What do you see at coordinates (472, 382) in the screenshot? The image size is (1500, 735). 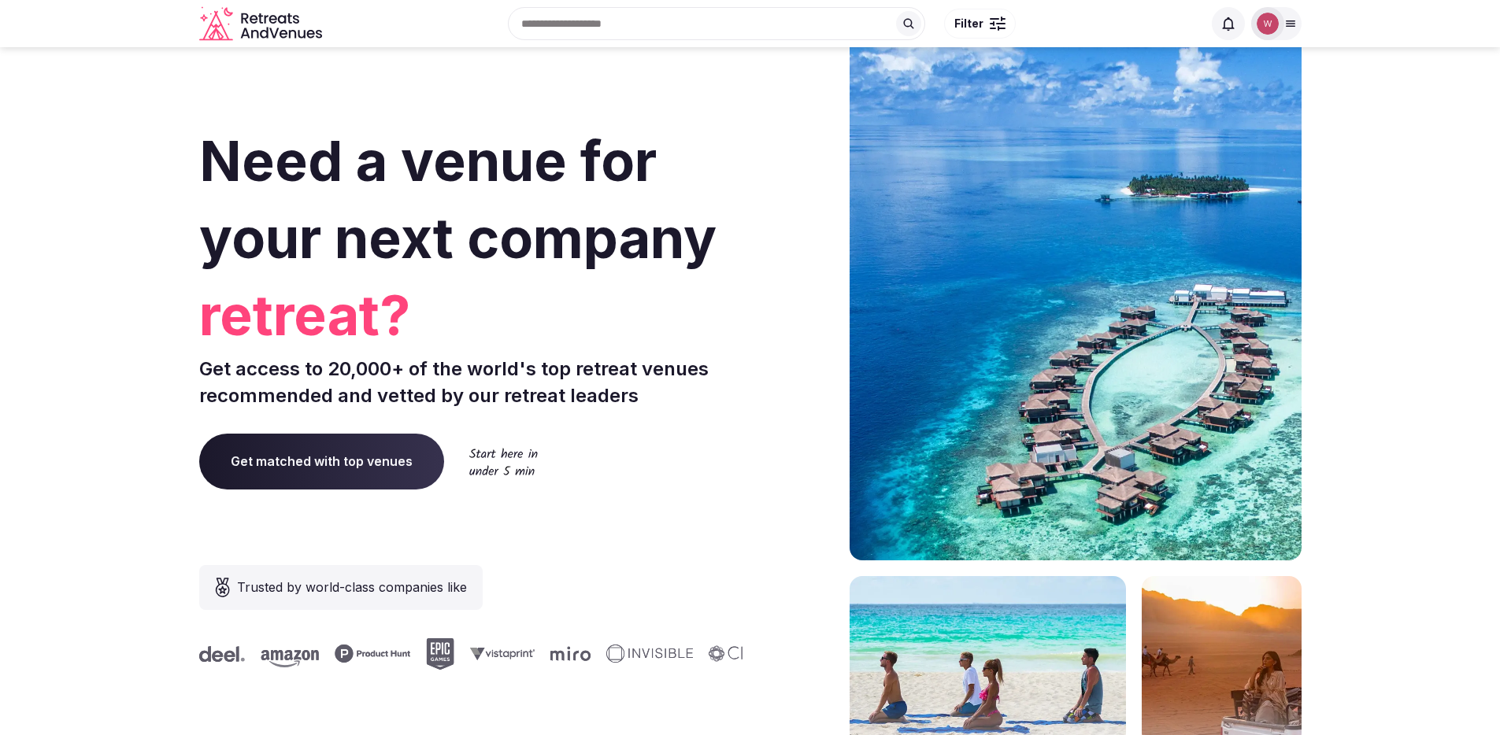 I see `p: Get access to 20,000+ of the world's top retreat venues recommended and vetted by our retreat lea...` at bounding box center [472, 382].